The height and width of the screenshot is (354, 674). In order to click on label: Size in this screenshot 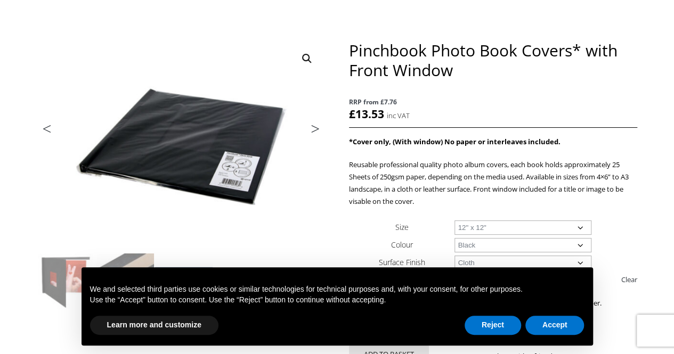, I will do `click(402, 227)`.